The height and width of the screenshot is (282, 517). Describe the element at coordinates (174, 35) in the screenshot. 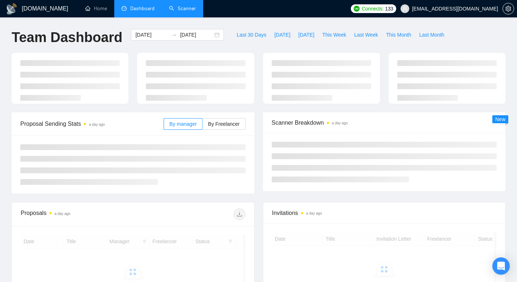

I see `span: swap-right` at that location.